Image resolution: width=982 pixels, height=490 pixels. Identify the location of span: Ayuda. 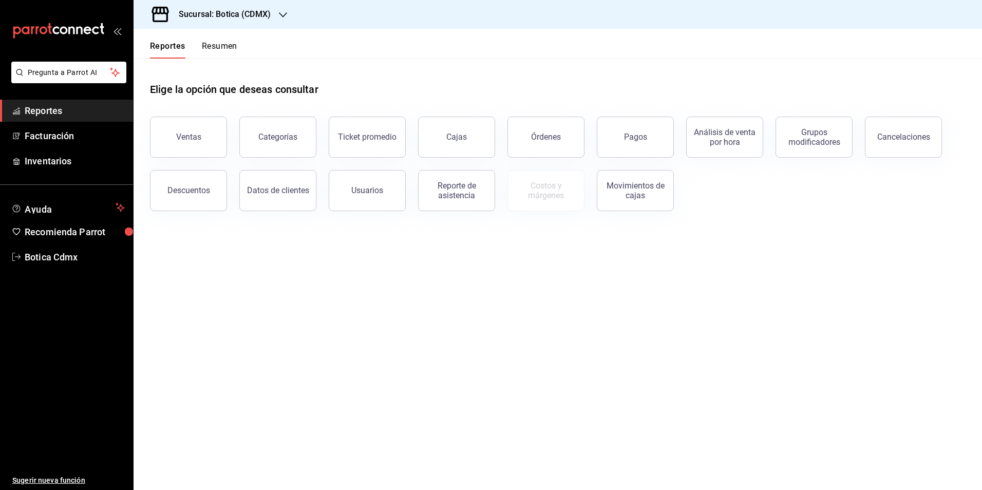
(68, 207).